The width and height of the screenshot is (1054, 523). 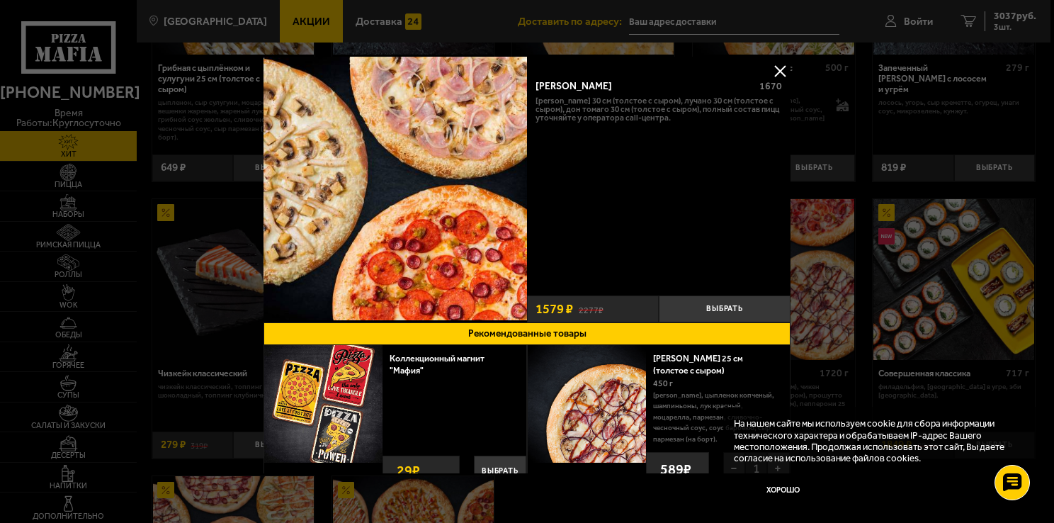 What do you see at coordinates (437, 364) in the screenshot?
I see `a: Коллекционный магнит "Мафия"` at bounding box center [437, 364].